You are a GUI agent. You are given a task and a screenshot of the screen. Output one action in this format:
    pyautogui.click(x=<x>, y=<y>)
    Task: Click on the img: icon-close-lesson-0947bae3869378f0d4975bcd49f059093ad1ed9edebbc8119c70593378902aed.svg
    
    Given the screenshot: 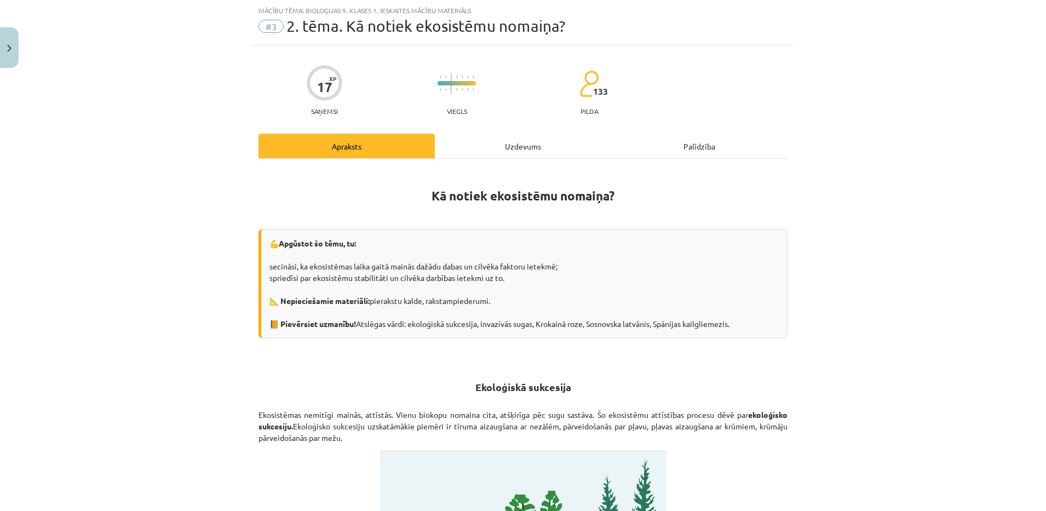 What is the action you would take?
    pyautogui.click(x=9, y=48)
    